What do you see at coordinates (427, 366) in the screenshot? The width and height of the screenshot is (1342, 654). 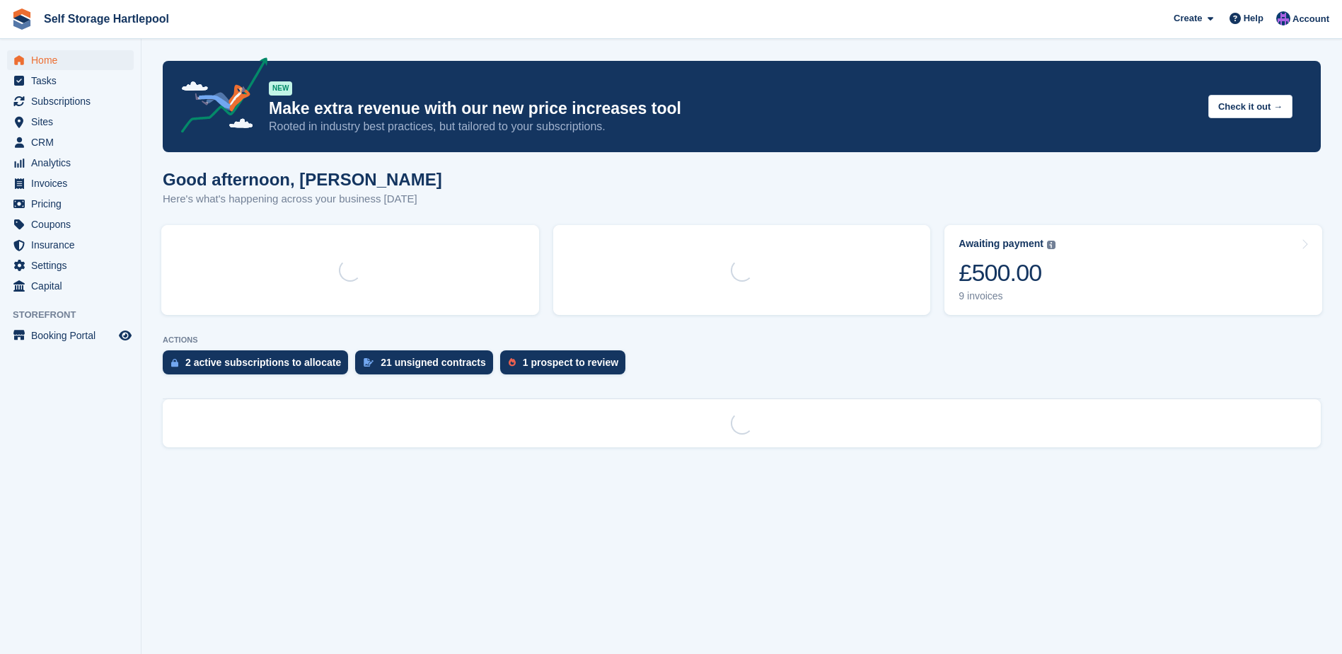 I see `a: 21 unsigned contracts` at bounding box center [427, 366].